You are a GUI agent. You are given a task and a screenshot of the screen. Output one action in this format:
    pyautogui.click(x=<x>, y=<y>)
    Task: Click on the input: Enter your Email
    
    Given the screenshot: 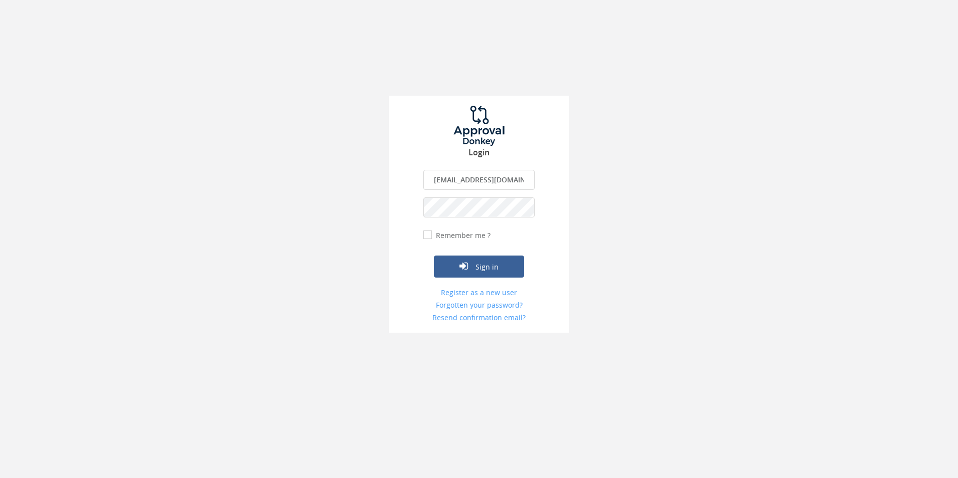 What is the action you would take?
    pyautogui.click(x=479, y=180)
    